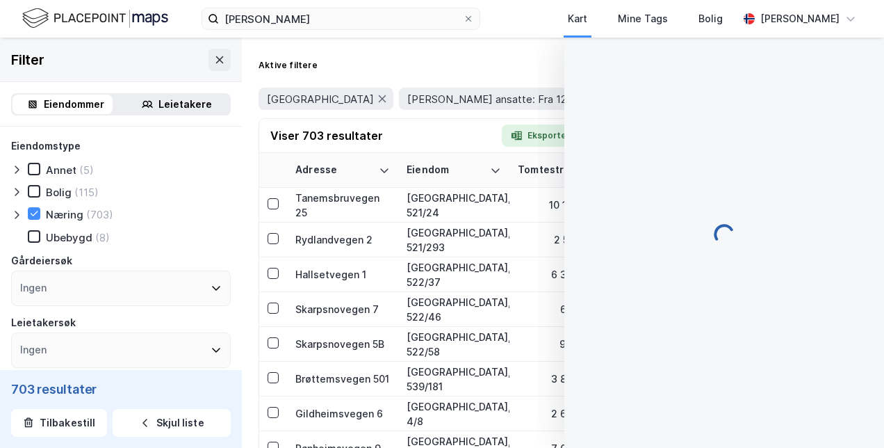 The width and height of the screenshot is (884, 448). Describe the element at coordinates (86, 170) in the screenshot. I see `div: (5)` at that location.